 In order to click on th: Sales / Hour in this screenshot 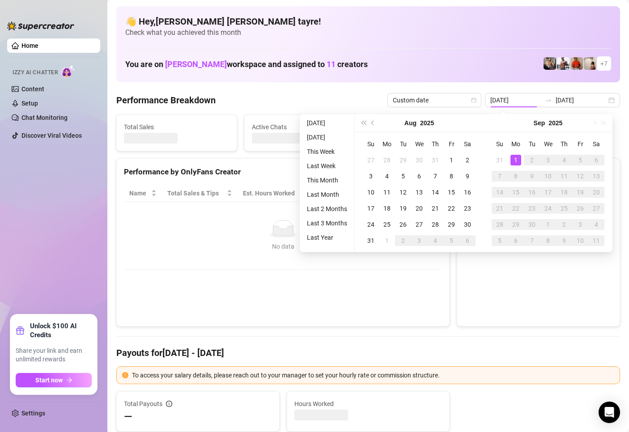, I will do `click(342, 193)`.